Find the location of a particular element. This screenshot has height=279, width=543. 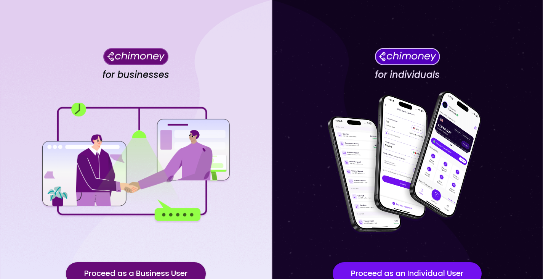

img: Chimoney for businesses is located at coordinates (136, 56).